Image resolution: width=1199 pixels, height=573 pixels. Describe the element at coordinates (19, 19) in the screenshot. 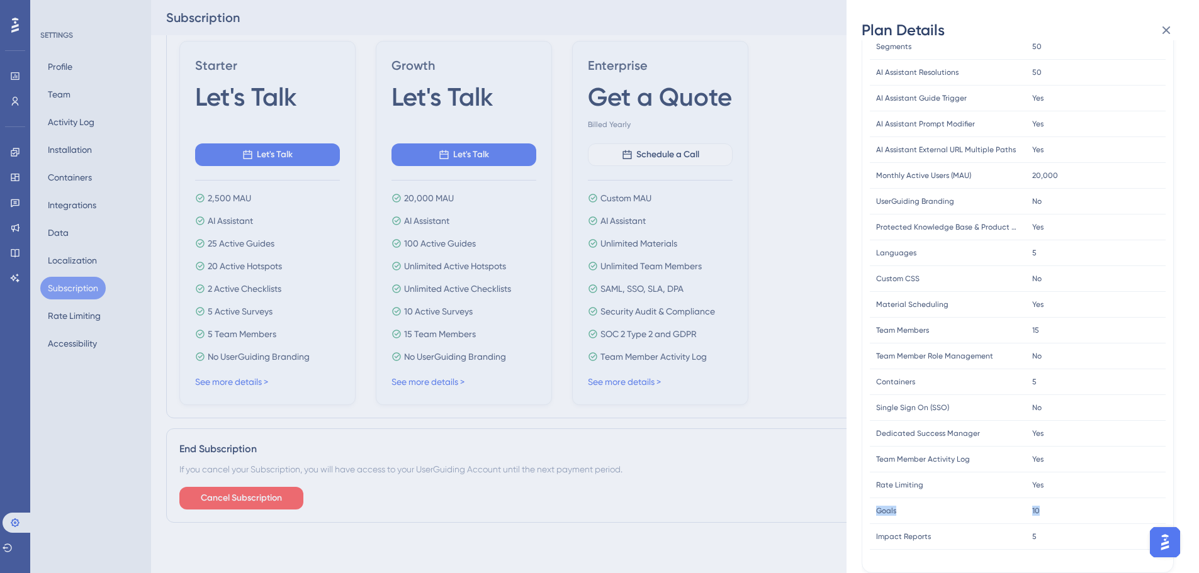

I see `img: launcher-image-alternative-text` at that location.